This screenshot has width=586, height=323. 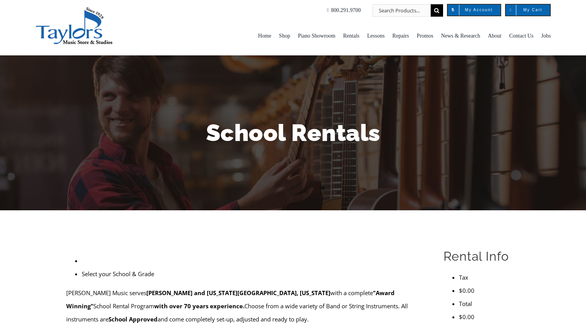 What do you see at coordinates (489, 304) in the screenshot?
I see `li: Total` at bounding box center [489, 304].